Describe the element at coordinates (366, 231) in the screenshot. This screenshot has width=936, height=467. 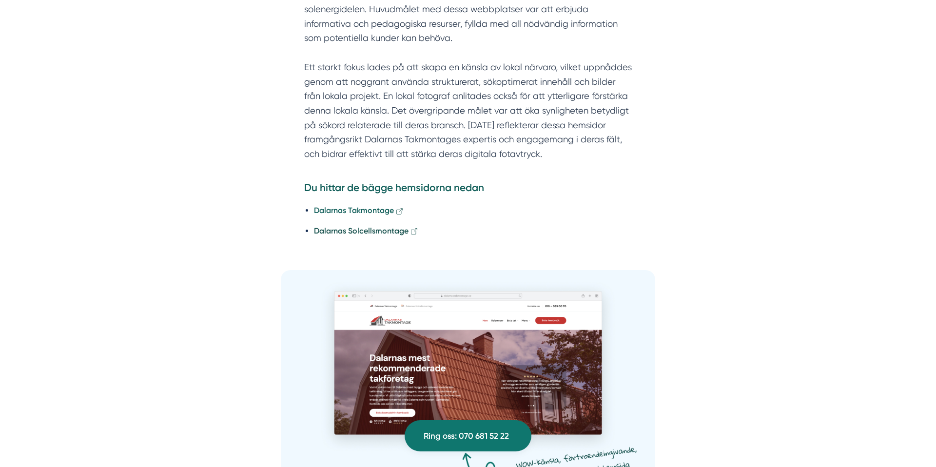
I see `a: Dalarnas Solcellsmontage` at that location.